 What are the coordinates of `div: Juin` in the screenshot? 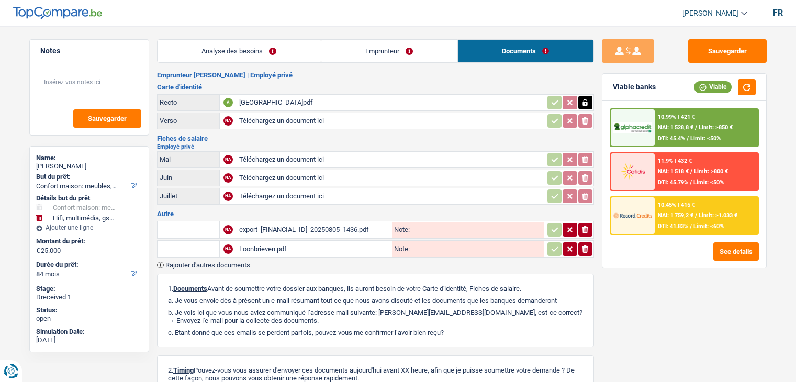 It's located at (188, 177).